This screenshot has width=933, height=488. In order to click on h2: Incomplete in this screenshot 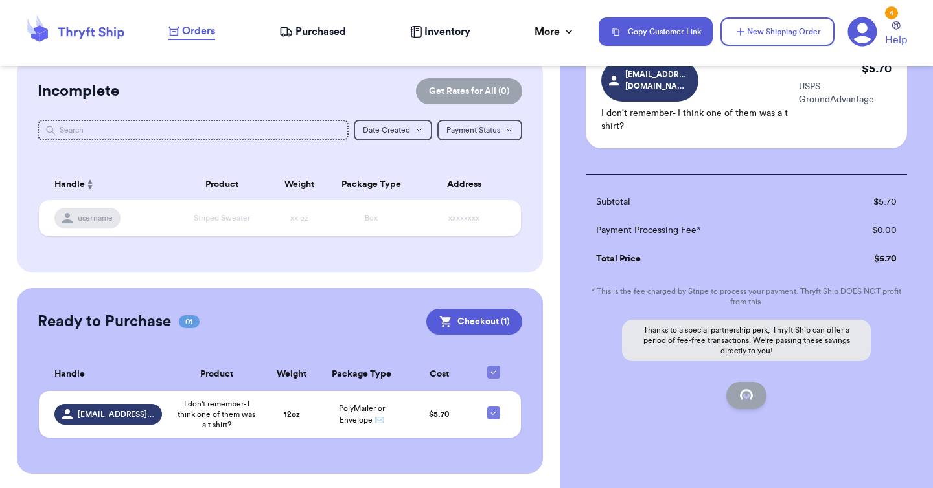, I will do `click(78, 91)`.